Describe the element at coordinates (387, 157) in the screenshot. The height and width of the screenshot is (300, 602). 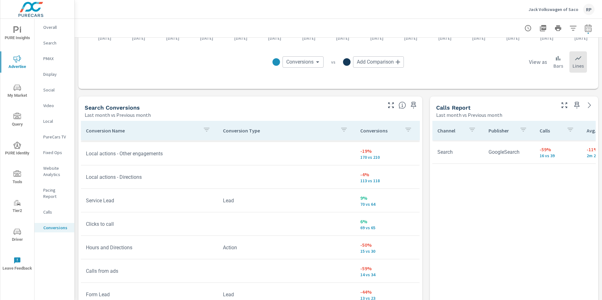
I see `p: 170 vs 210` at that location.